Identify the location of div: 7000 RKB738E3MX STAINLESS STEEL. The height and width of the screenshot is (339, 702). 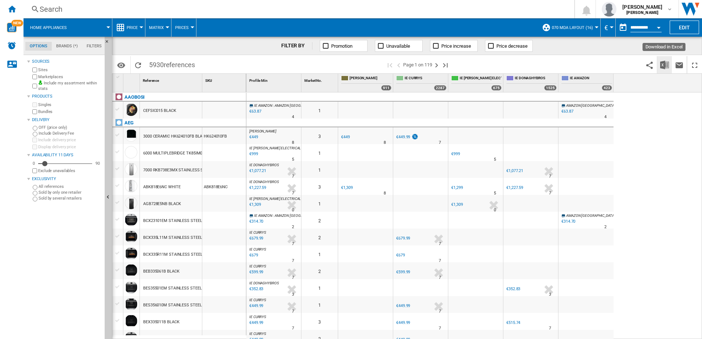
(178, 170).